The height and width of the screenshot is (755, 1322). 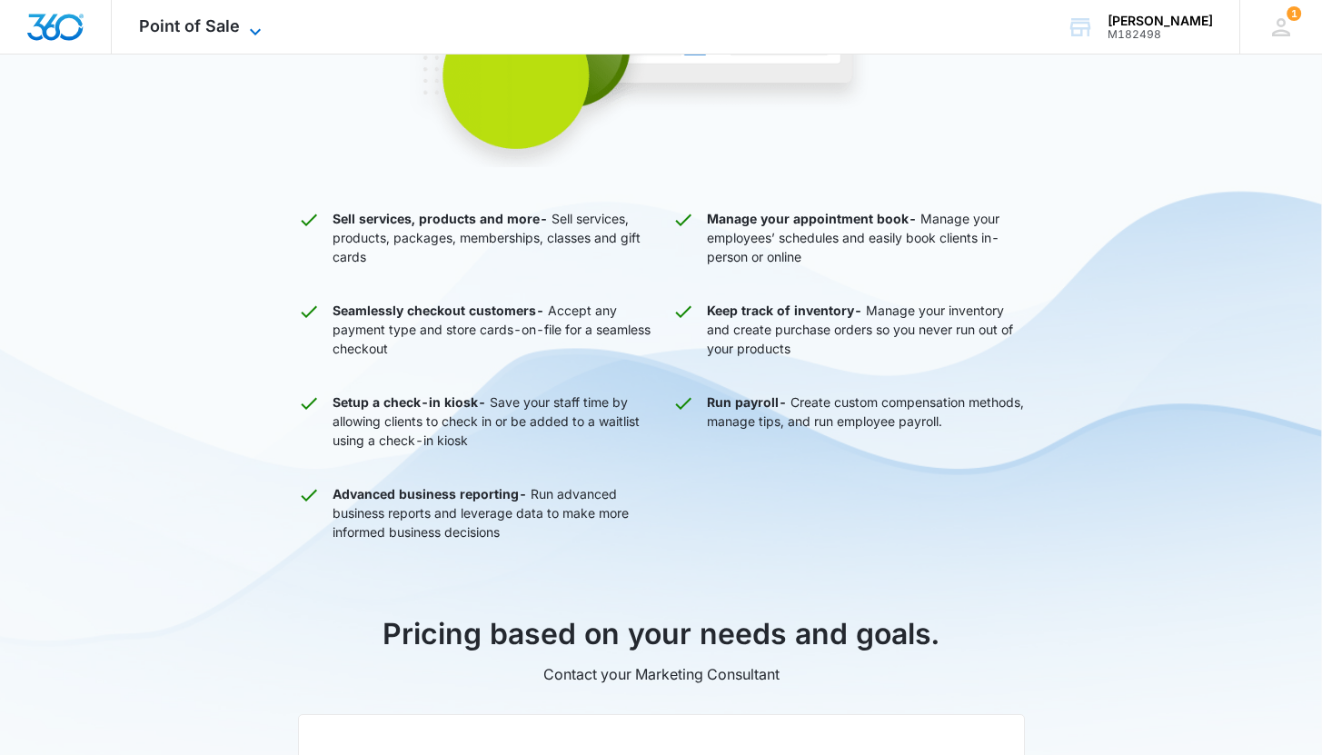 What do you see at coordinates (492, 421) in the screenshot?
I see `p: Save your staff time by allowing clients to check in or be added to a waitlist using a check-in k...` at bounding box center [492, 421].